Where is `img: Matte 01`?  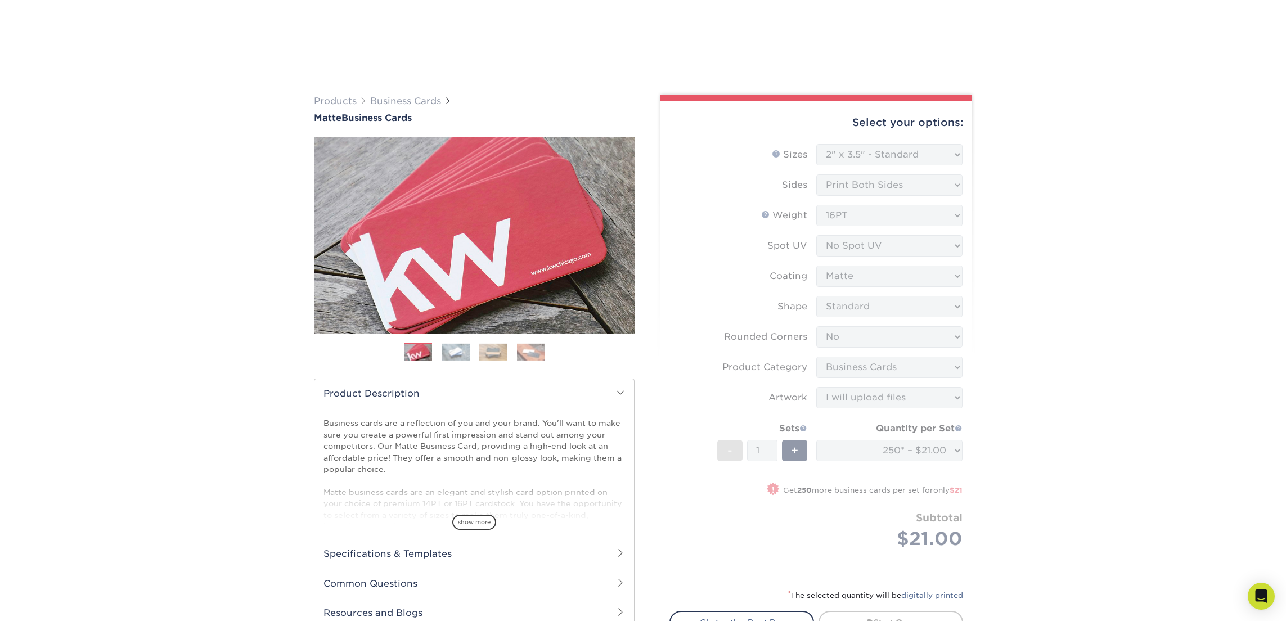
img: Matte 01 is located at coordinates (474, 235).